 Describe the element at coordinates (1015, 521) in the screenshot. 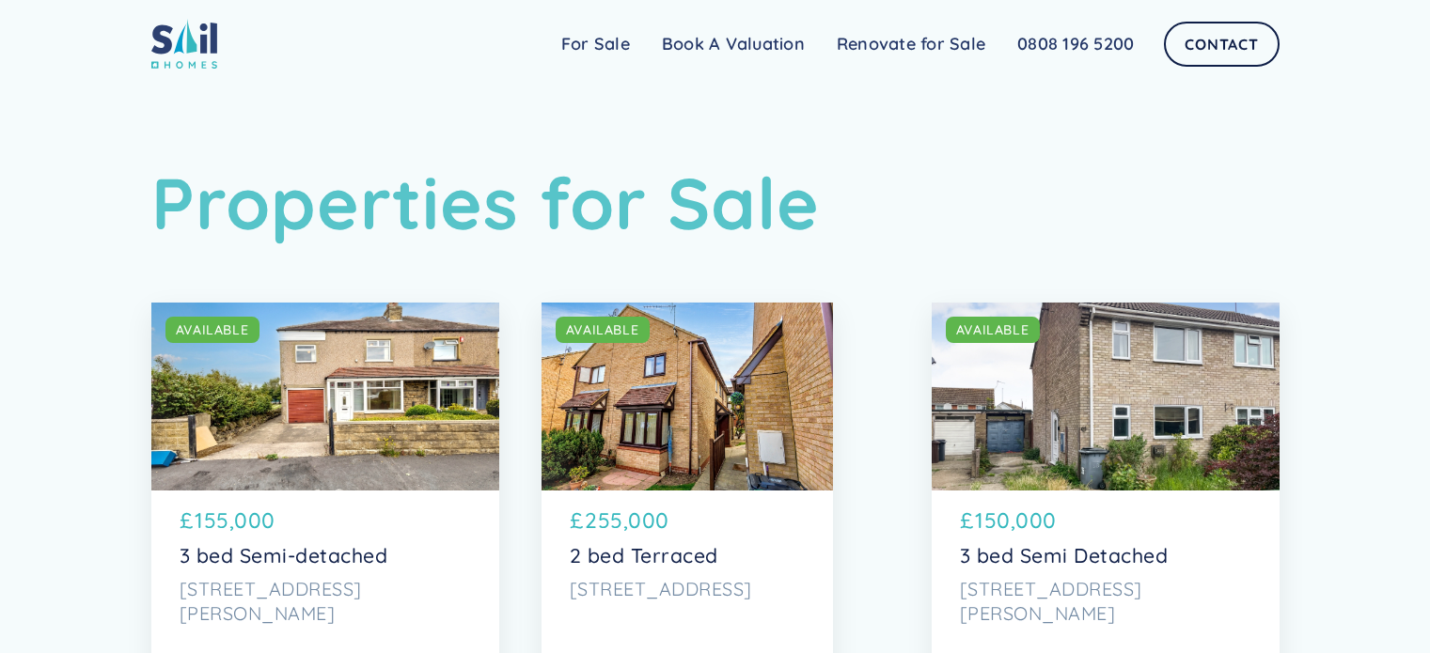

I see `p: 150,000` at that location.